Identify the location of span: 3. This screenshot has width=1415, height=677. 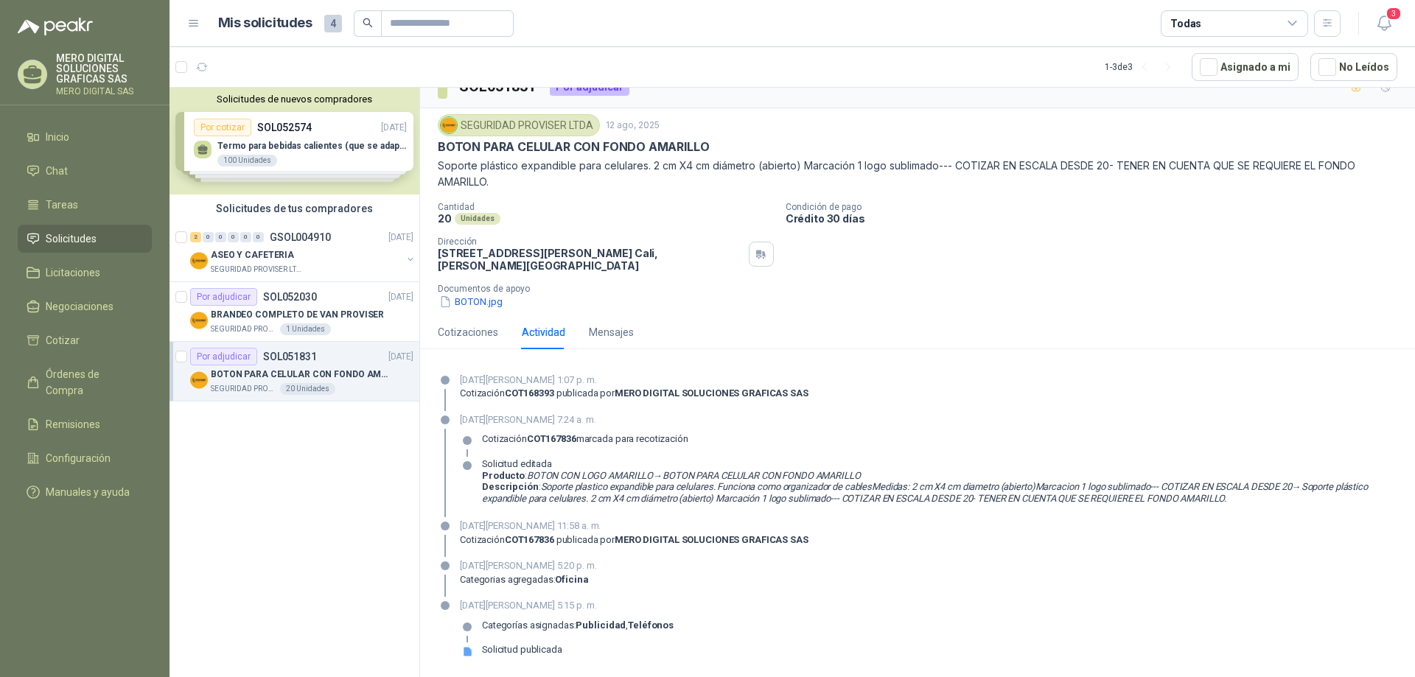
(1393, 13).